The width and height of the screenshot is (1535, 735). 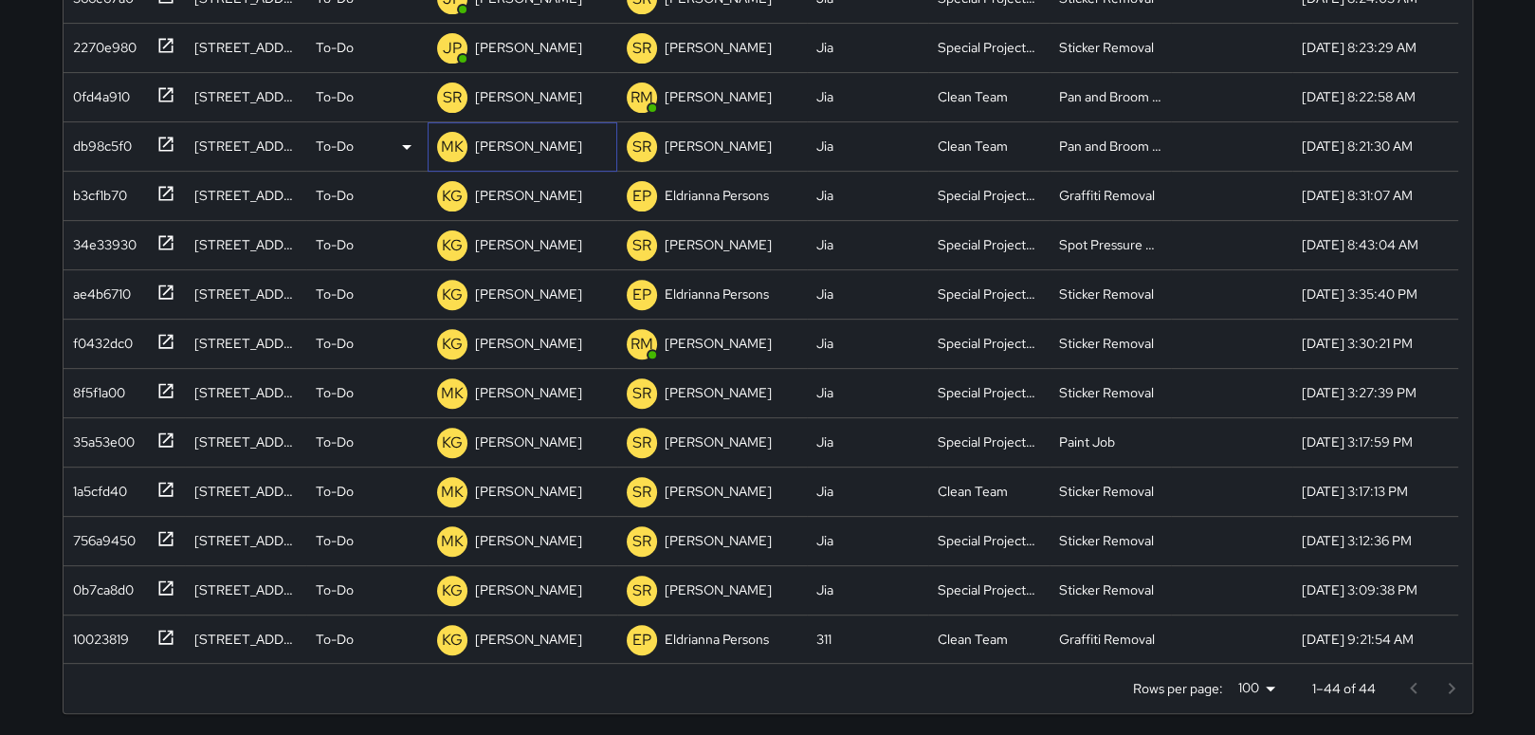 I want to click on div: Graffiti Removal, so click(x=1106, y=639).